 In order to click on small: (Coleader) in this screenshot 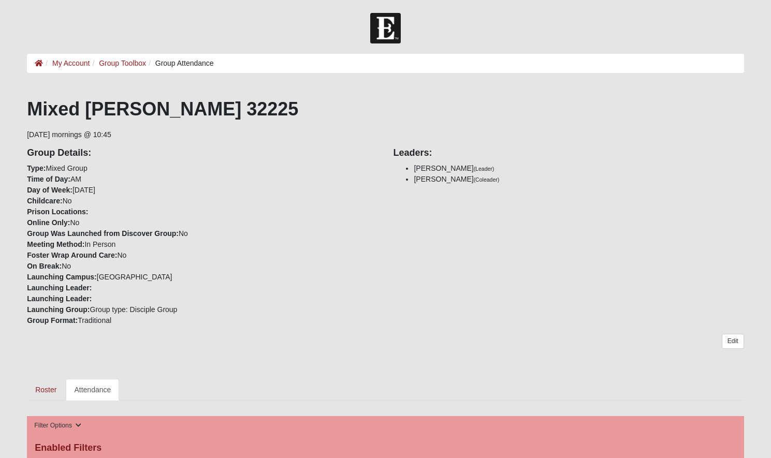, I will do `click(487, 180)`.